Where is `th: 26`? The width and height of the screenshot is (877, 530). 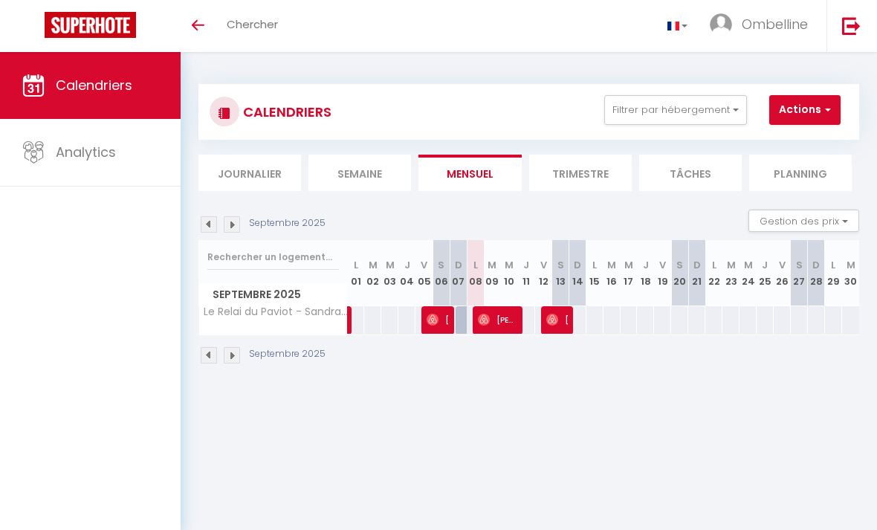 th: 26 is located at coordinates (782, 273).